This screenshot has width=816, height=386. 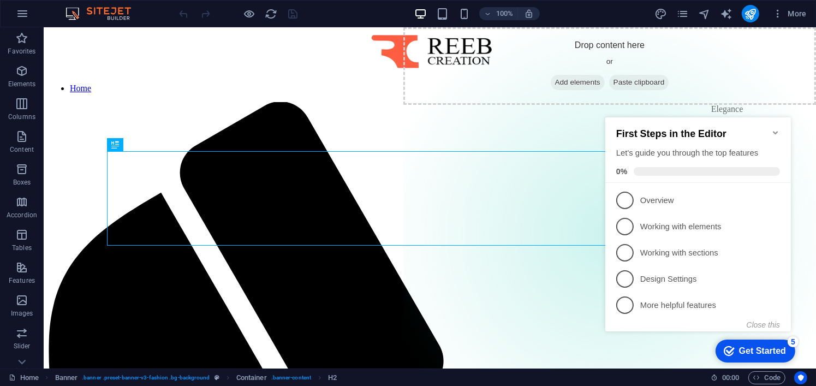 I want to click on li: Design Settings, so click(x=97, y=178).